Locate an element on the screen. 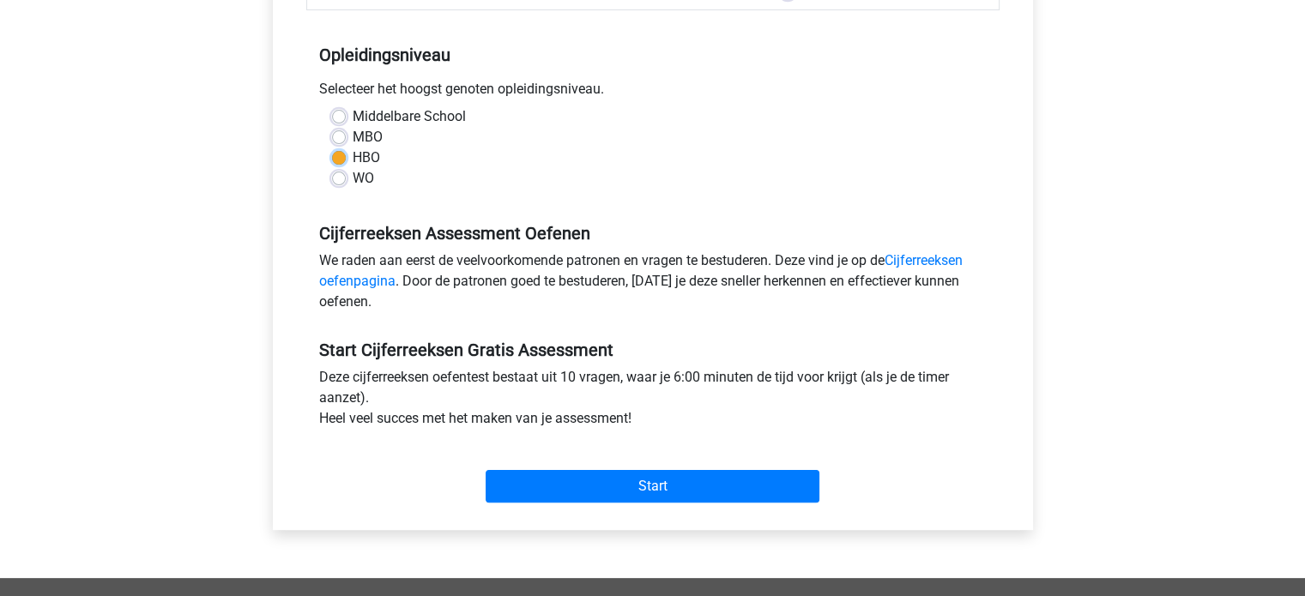  div: Selecteer het hoogst genoten opleidingsniveau. is located at coordinates (653, 93).